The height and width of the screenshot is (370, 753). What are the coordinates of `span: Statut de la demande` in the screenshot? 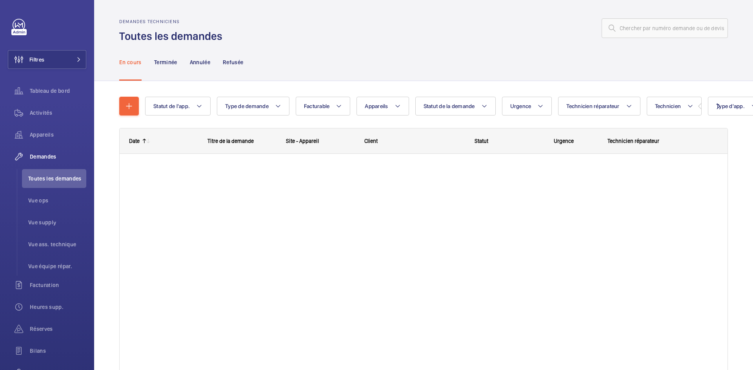 It's located at (449, 106).